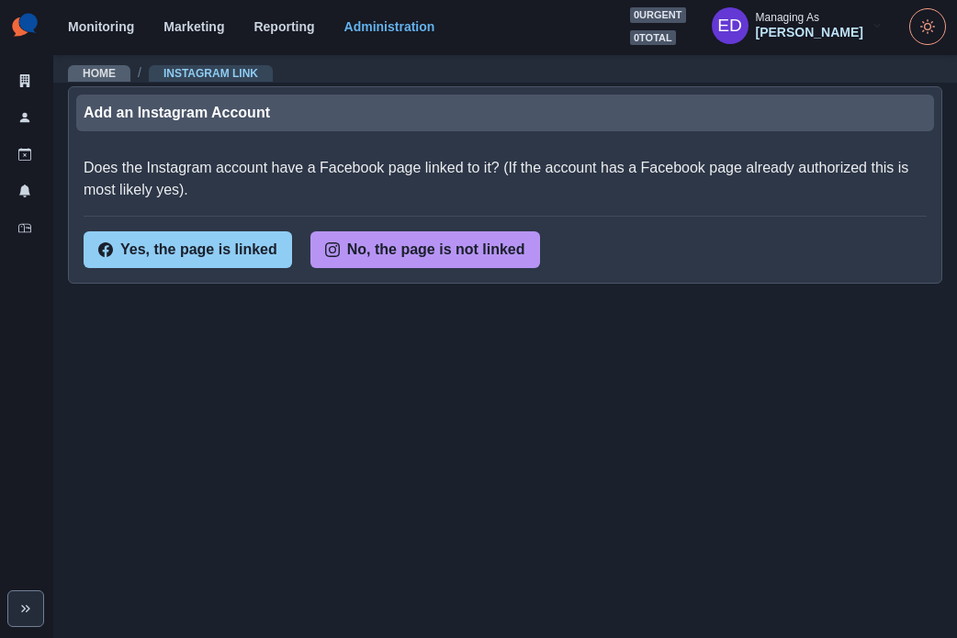 Image resolution: width=957 pixels, height=638 pixels. What do you see at coordinates (99, 73) in the screenshot?
I see `a: Home` at bounding box center [99, 73].